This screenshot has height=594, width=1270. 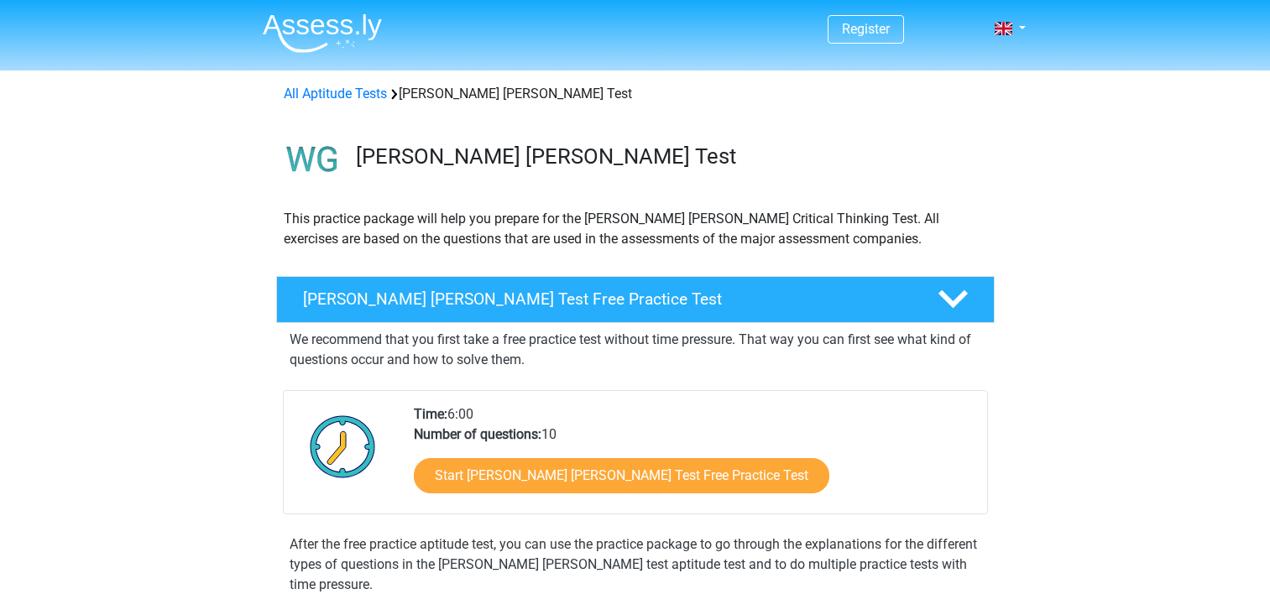 I want to click on a: Register, so click(x=866, y=29).